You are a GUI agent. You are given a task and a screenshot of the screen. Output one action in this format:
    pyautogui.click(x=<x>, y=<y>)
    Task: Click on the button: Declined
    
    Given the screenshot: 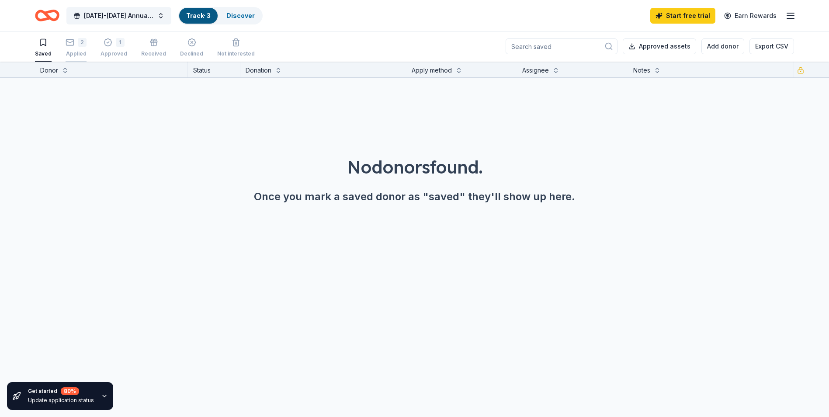 What is the action you would take?
    pyautogui.click(x=191, y=48)
    